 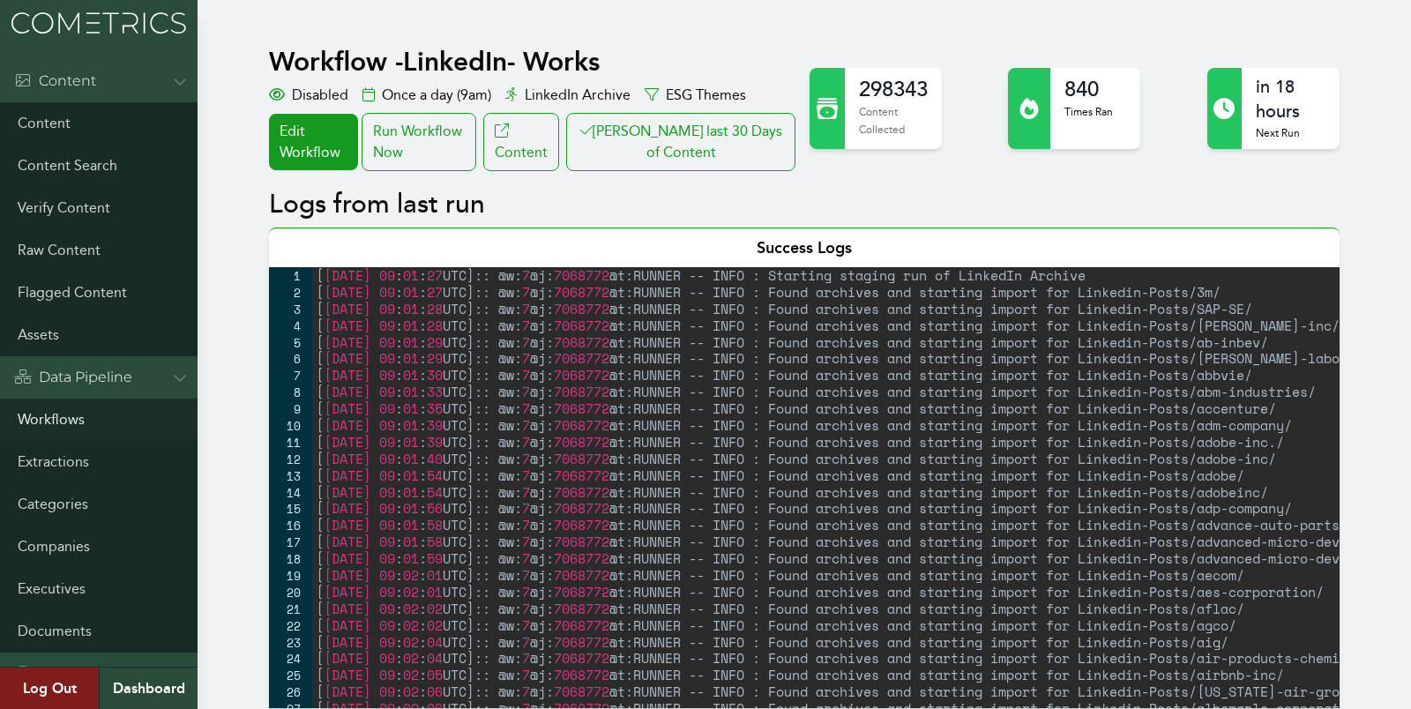 What do you see at coordinates (804, 247) in the screenshot?
I see `div: Success Logs` at bounding box center [804, 247].